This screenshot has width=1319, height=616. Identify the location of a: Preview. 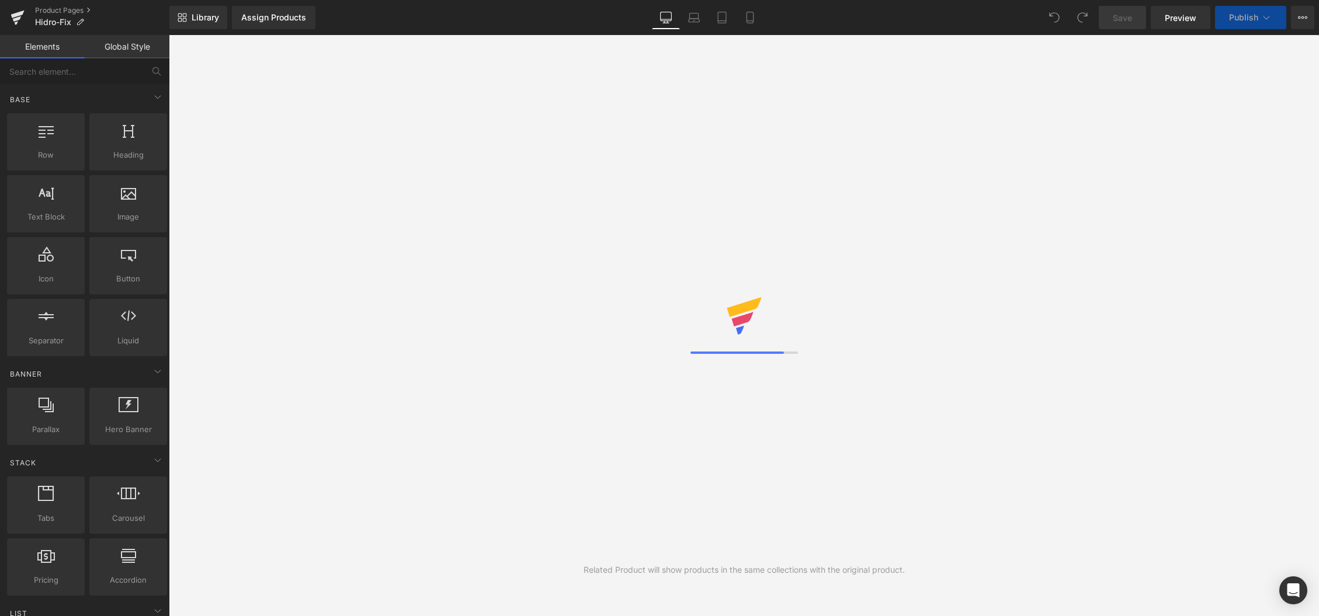
(1181, 18).